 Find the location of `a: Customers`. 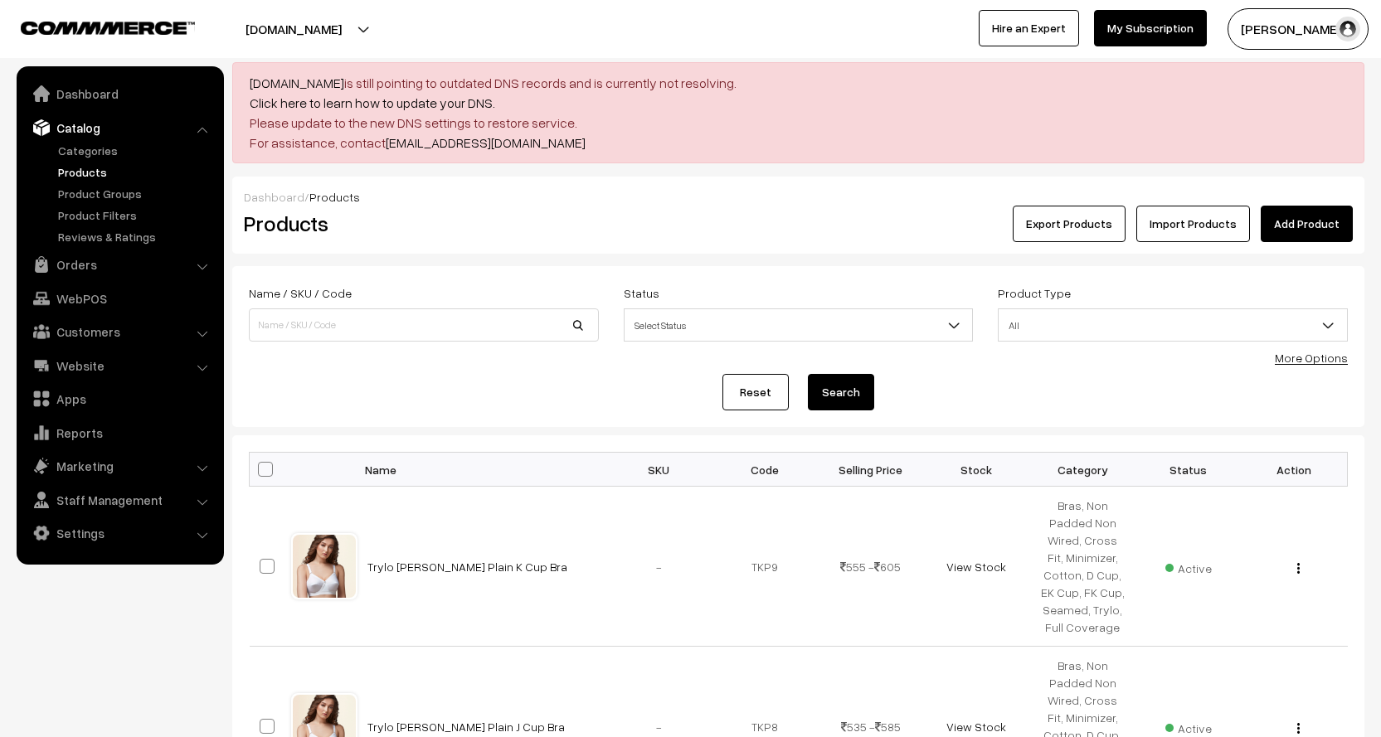

a: Customers is located at coordinates (119, 332).